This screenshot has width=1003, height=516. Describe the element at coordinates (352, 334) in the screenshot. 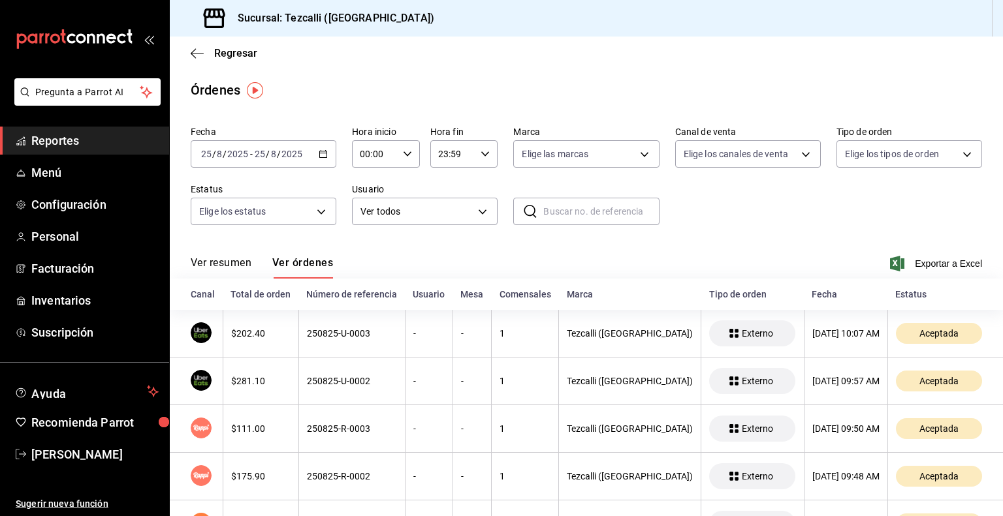

I see `div: 250825-U-0003` at that location.